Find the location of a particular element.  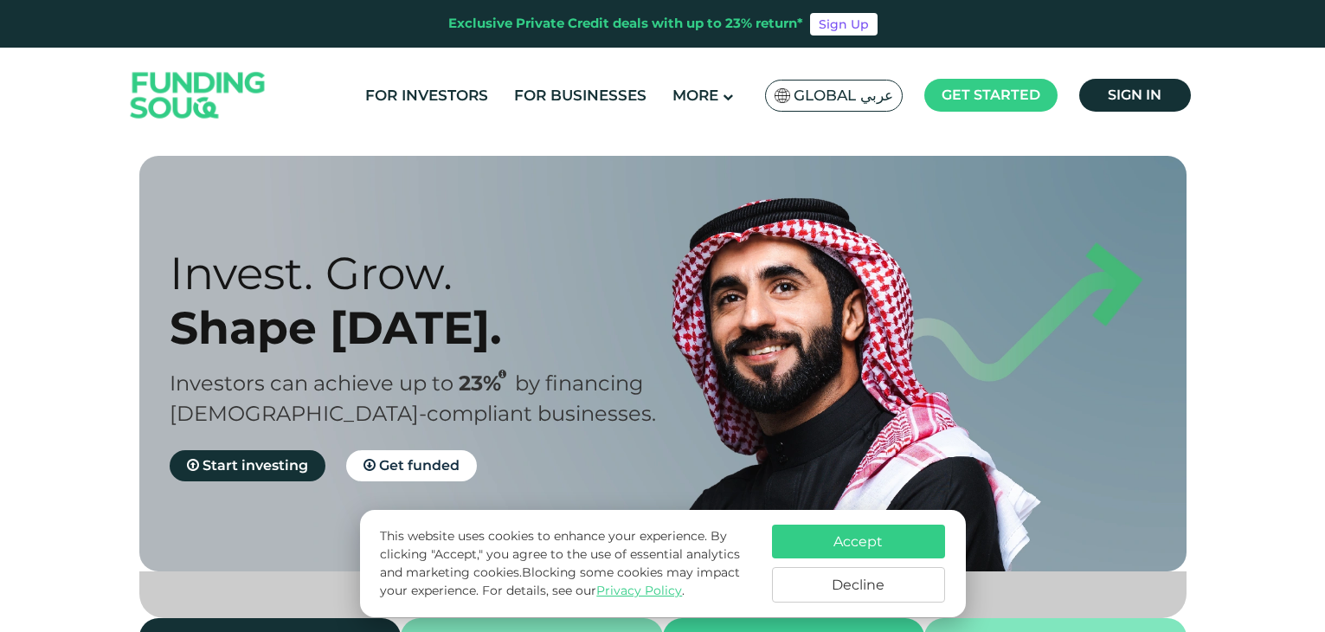

div: Invest. Grow. is located at coordinates (431, 273).